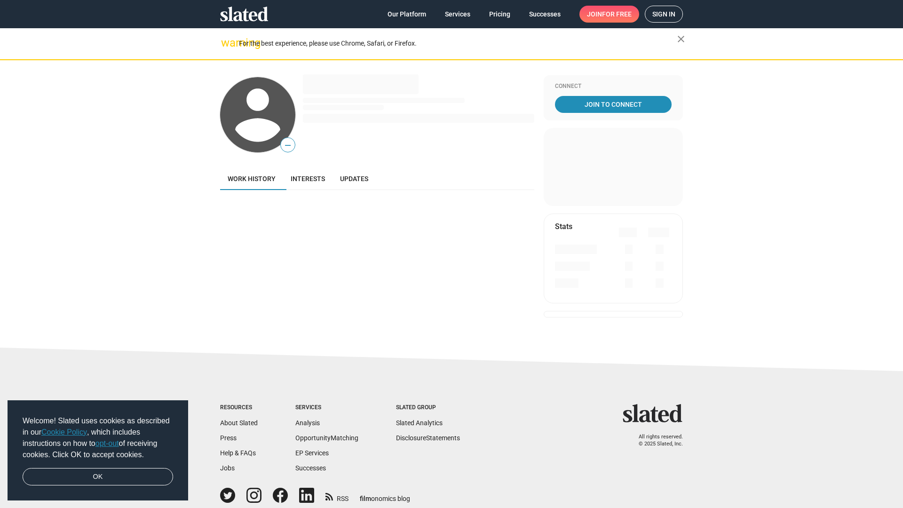  Describe the element at coordinates (663, 14) in the screenshot. I see `a: Sign in` at that location.